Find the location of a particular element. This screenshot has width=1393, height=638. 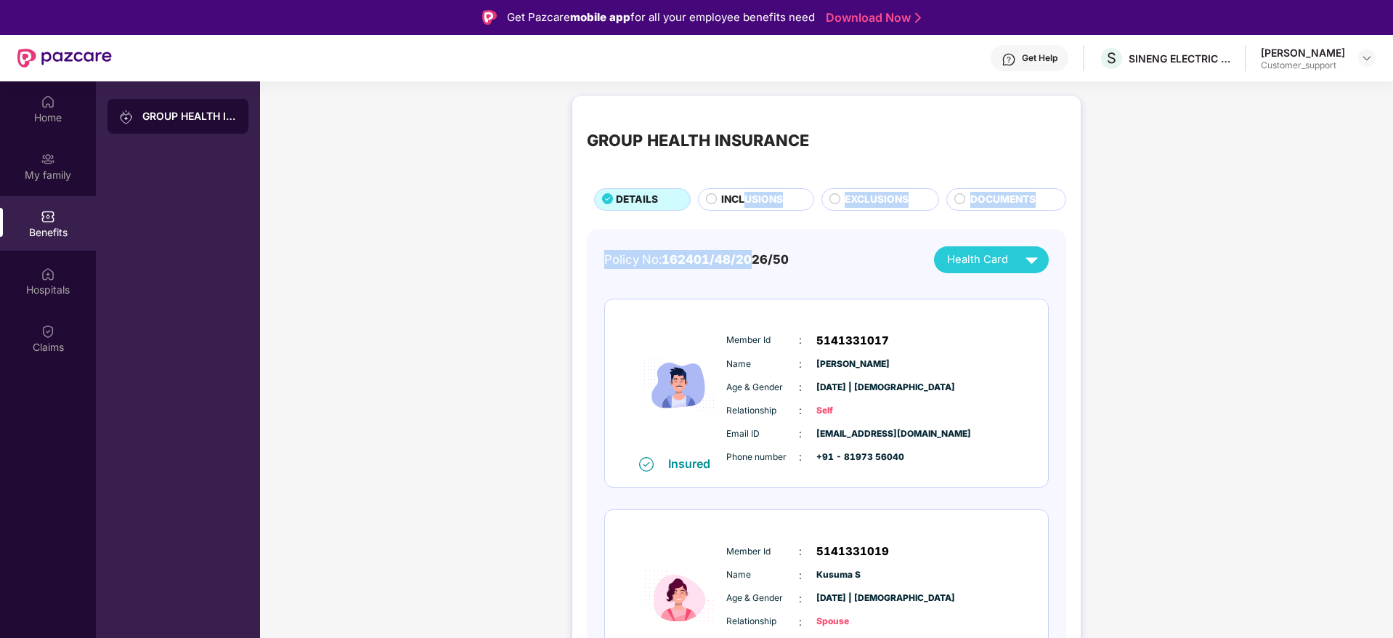

span: Kusuma S is located at coordinates (853, 574).